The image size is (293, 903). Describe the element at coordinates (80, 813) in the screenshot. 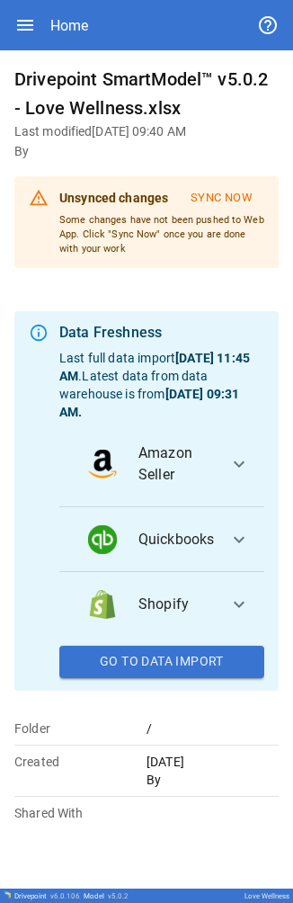

I see `p: Shared With` at that location.